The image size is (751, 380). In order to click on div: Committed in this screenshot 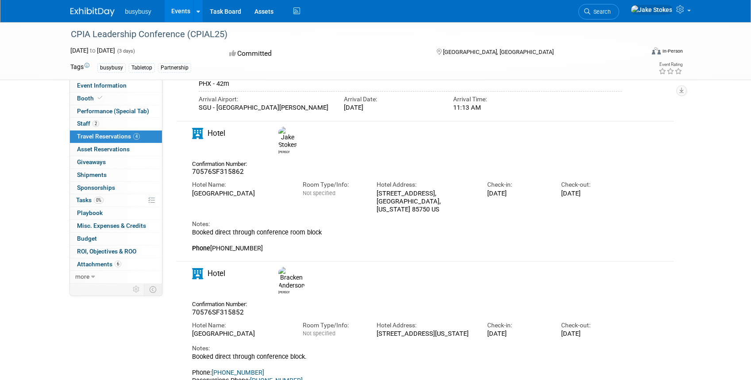, I will do `click(324, 54)`.